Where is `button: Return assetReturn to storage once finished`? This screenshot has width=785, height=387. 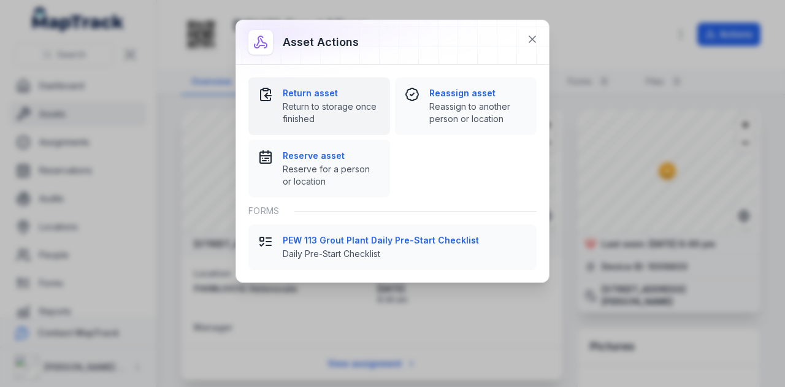
button: Return assetReturn to storage once finished is located at coordinates (319, 106).